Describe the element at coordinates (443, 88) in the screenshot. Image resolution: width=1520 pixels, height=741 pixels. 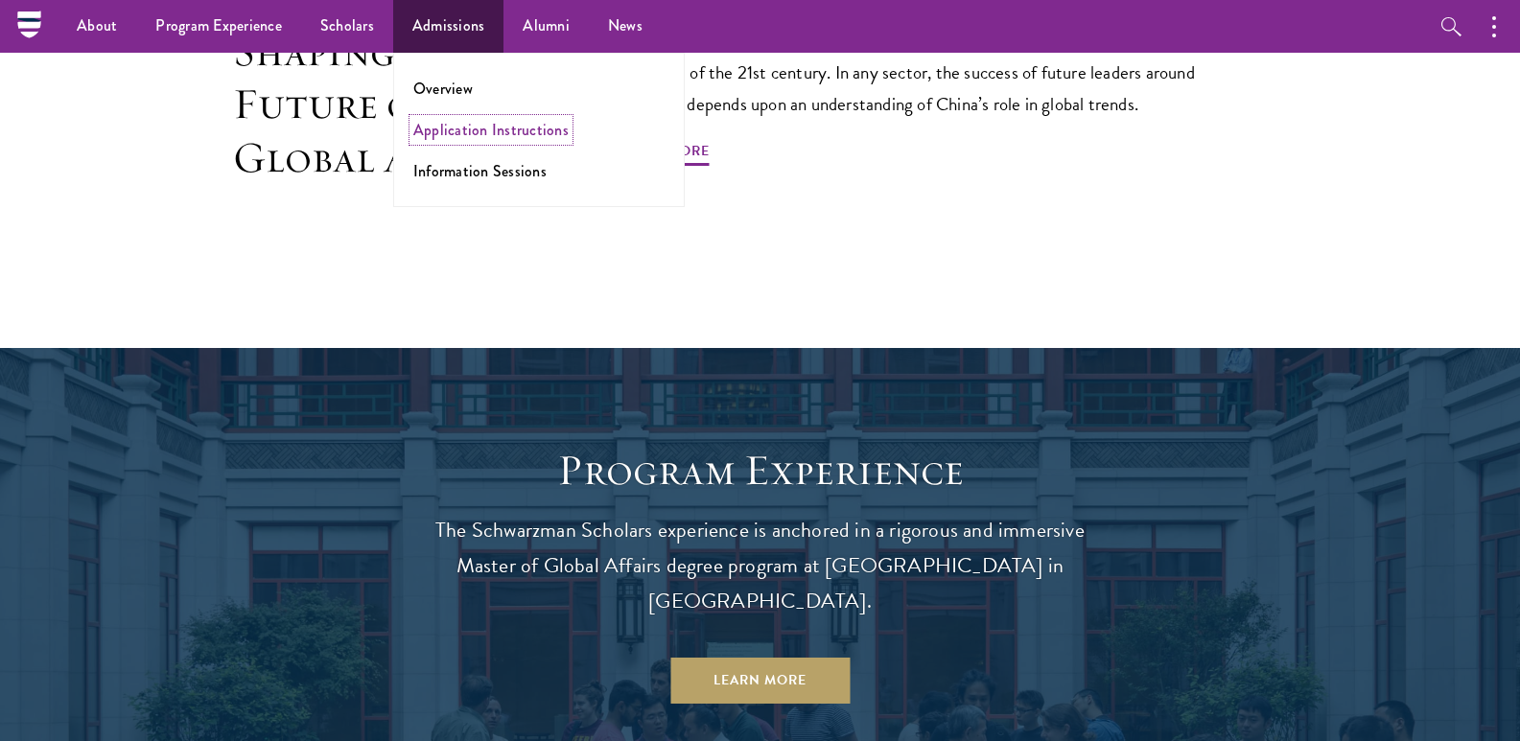
I see `a: Overview` at that location.